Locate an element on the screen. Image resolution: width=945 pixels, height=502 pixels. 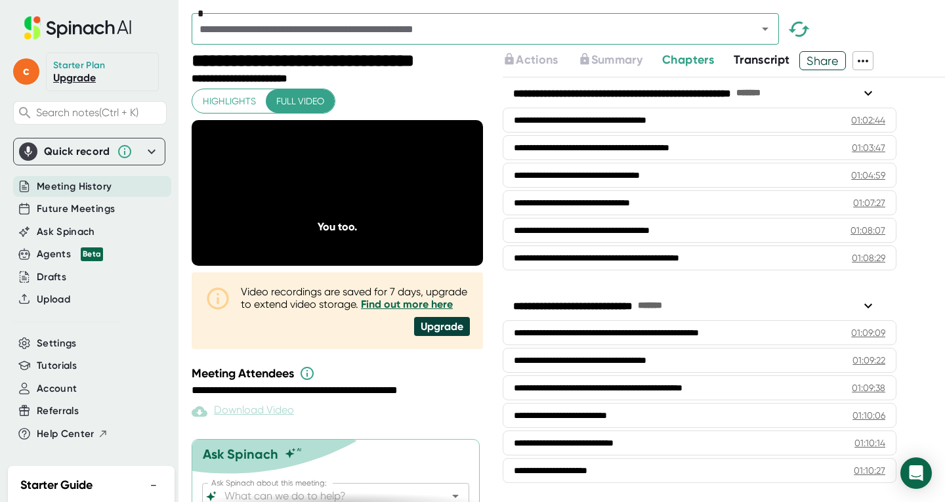
span: Ask Spinach is located at coordinates (66, 232).